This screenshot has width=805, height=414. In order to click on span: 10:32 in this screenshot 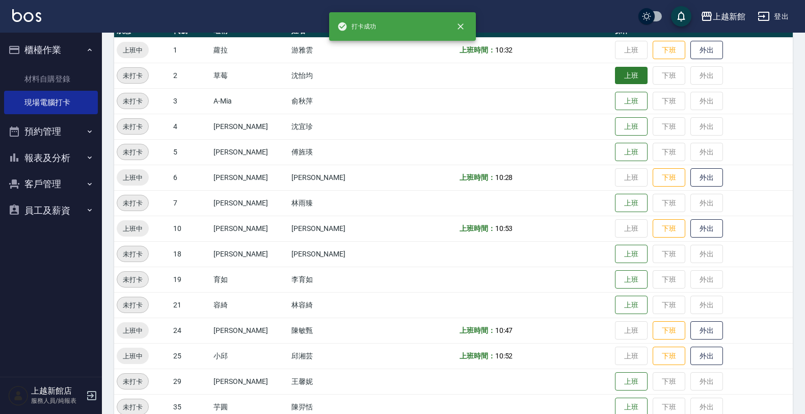, I will do `click(504, 50)`.